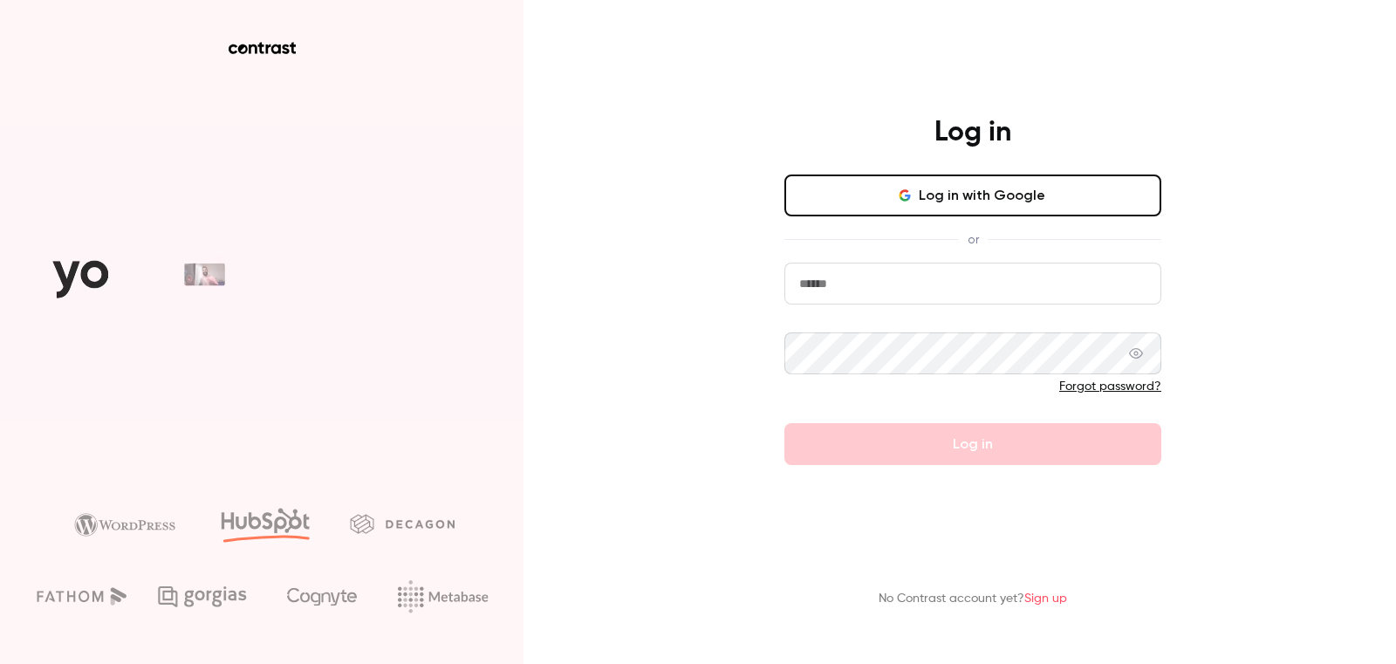  Describe the element at coordinates (402, 524) in the screenshot. I see `img: decagon` at that location.